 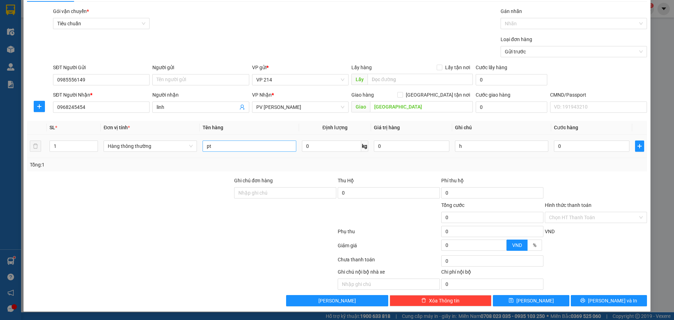 What do you see at coordinates (12, 25) in the screenshot?
I see `img: logo` at bounding box center [12, 25].